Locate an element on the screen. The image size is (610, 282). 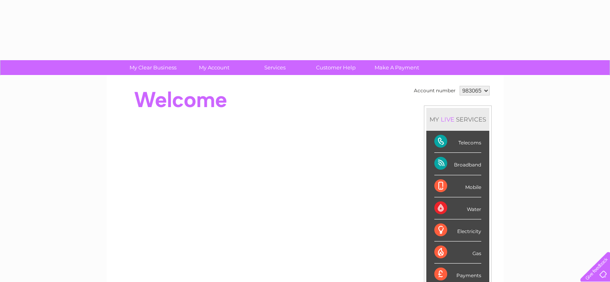
div: Telecoms is located at coordinates (457, 141).